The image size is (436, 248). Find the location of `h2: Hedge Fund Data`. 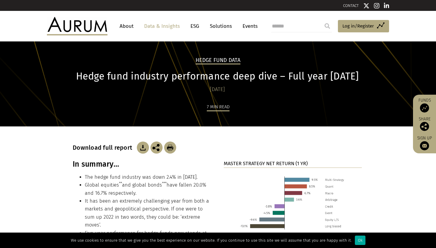

h2: Hedge Fund Data is located at coordinates (218, 61).